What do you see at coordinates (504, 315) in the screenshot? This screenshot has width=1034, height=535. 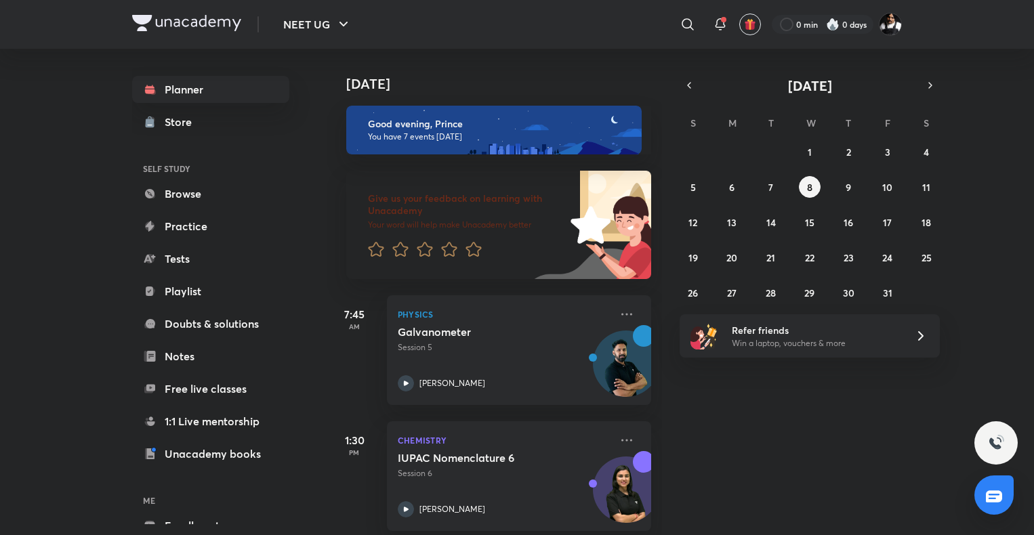 I see `p: Physics` at bounding box center [504, 315].